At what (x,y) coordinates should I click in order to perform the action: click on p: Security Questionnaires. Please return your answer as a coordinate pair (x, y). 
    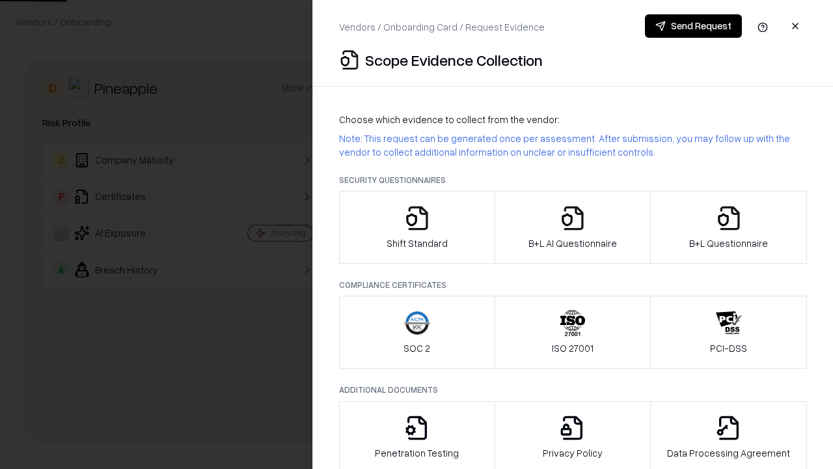
    Looking at the image, I should click on (573, 180).